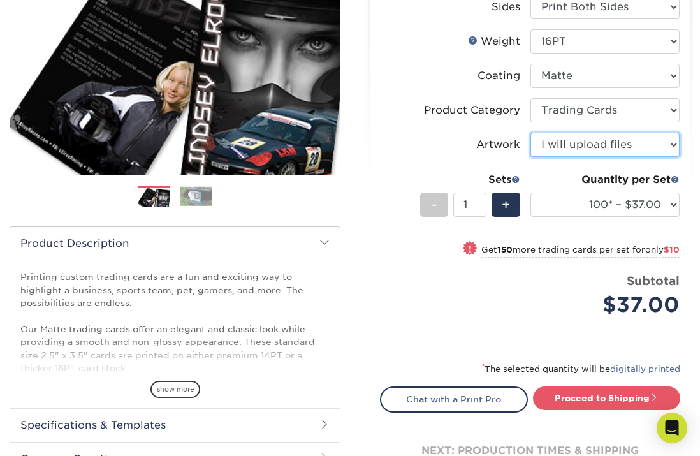 Image resolution: width=700 pixels, height=456 pixels. What do you see at coordinates (175, 243) in the screenshot?
I see `h2: Product Description` at bounding box center [175, 243].